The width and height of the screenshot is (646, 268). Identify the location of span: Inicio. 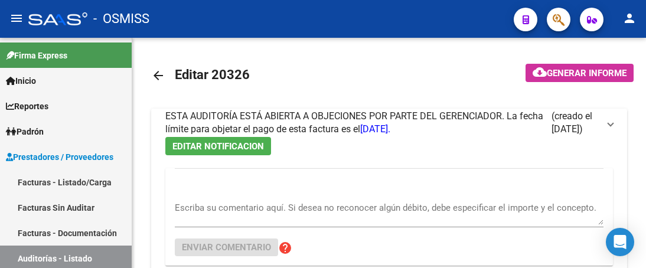
(21, 81).